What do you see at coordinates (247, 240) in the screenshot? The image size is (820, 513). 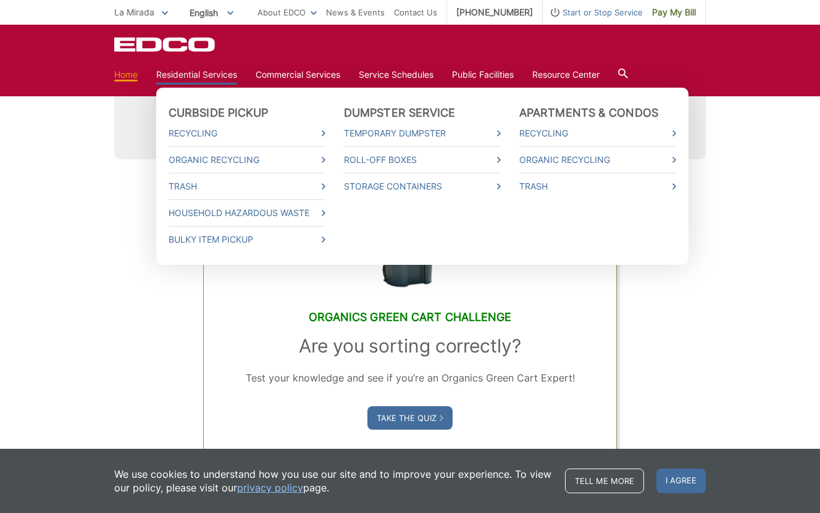 I see `a: Bulky Item Pickup` at bounding box center [247, 240].